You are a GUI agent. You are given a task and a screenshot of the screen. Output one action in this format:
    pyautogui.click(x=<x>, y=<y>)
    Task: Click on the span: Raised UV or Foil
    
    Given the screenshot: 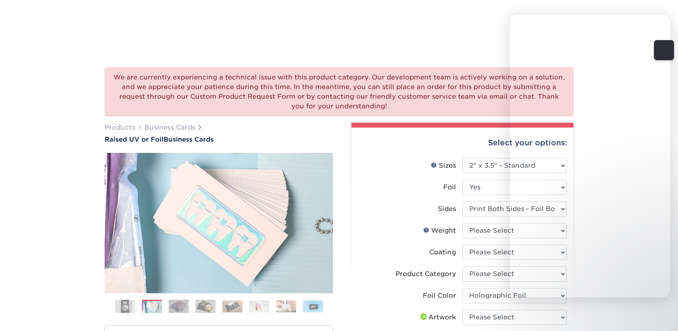 What is the action you would take?
    pyautogui.click(x=134, y=139)
    